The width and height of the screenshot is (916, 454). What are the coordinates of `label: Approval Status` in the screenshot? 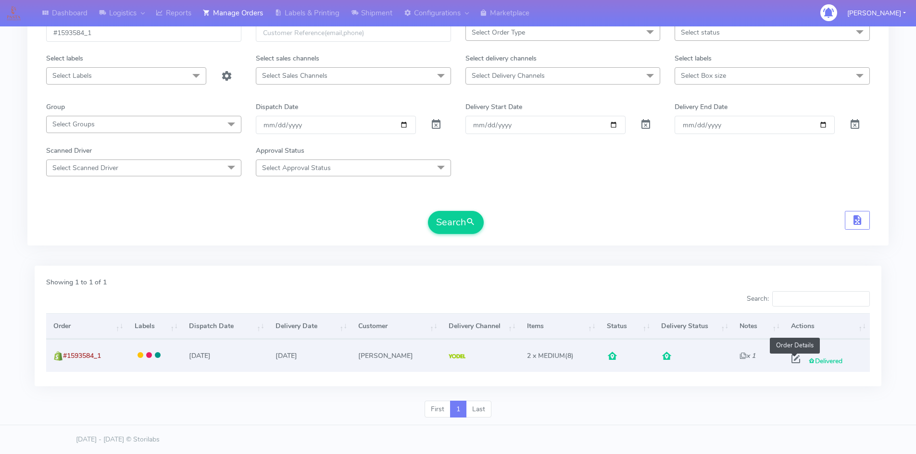 It's located at (280, 151).